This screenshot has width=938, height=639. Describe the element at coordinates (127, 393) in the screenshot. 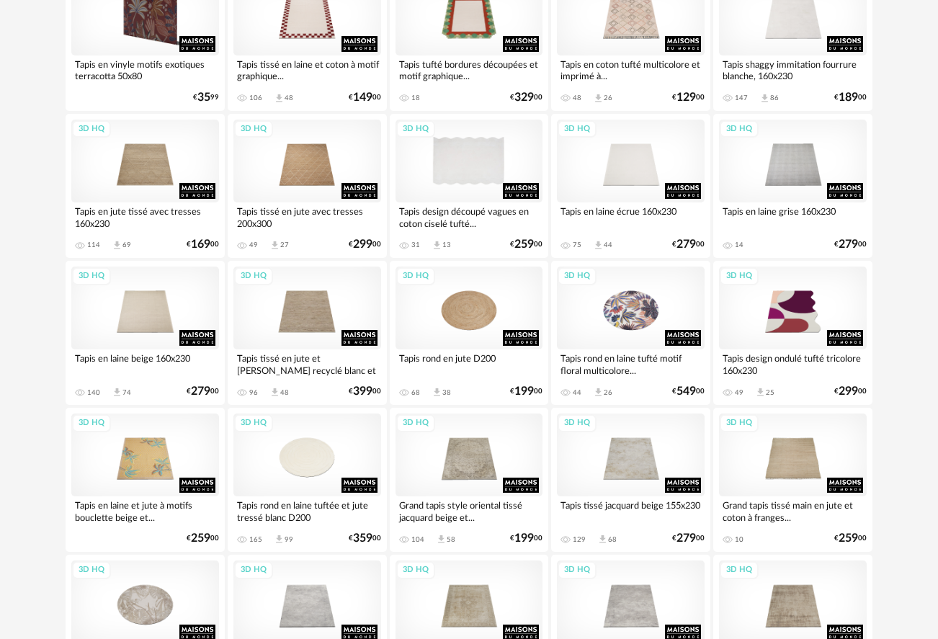

I see `div: 74` at that location.